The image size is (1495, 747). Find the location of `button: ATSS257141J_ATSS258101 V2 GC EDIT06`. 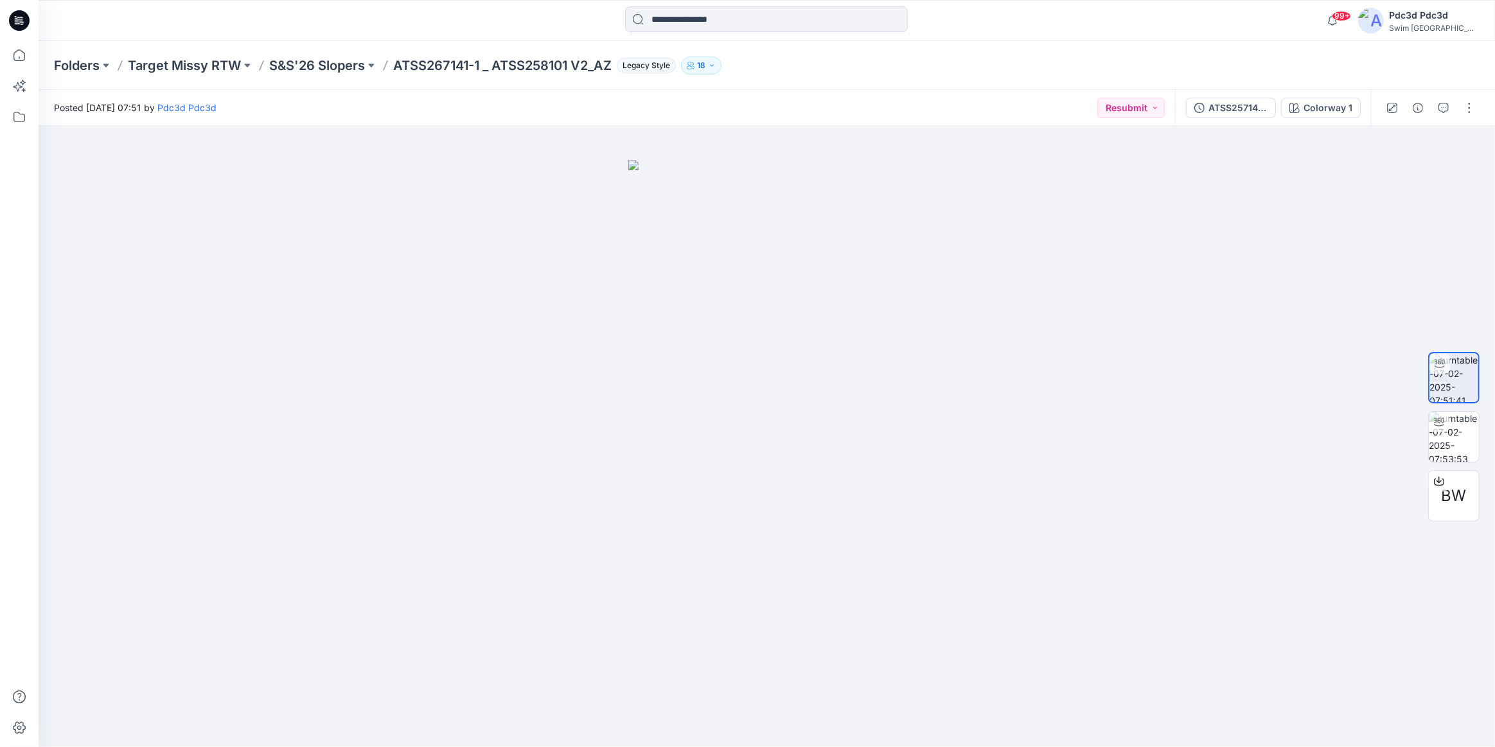

button: ATSS257141J_ATSS258101 V2 GC EDIT06 is located at coordinates (1231, 108).